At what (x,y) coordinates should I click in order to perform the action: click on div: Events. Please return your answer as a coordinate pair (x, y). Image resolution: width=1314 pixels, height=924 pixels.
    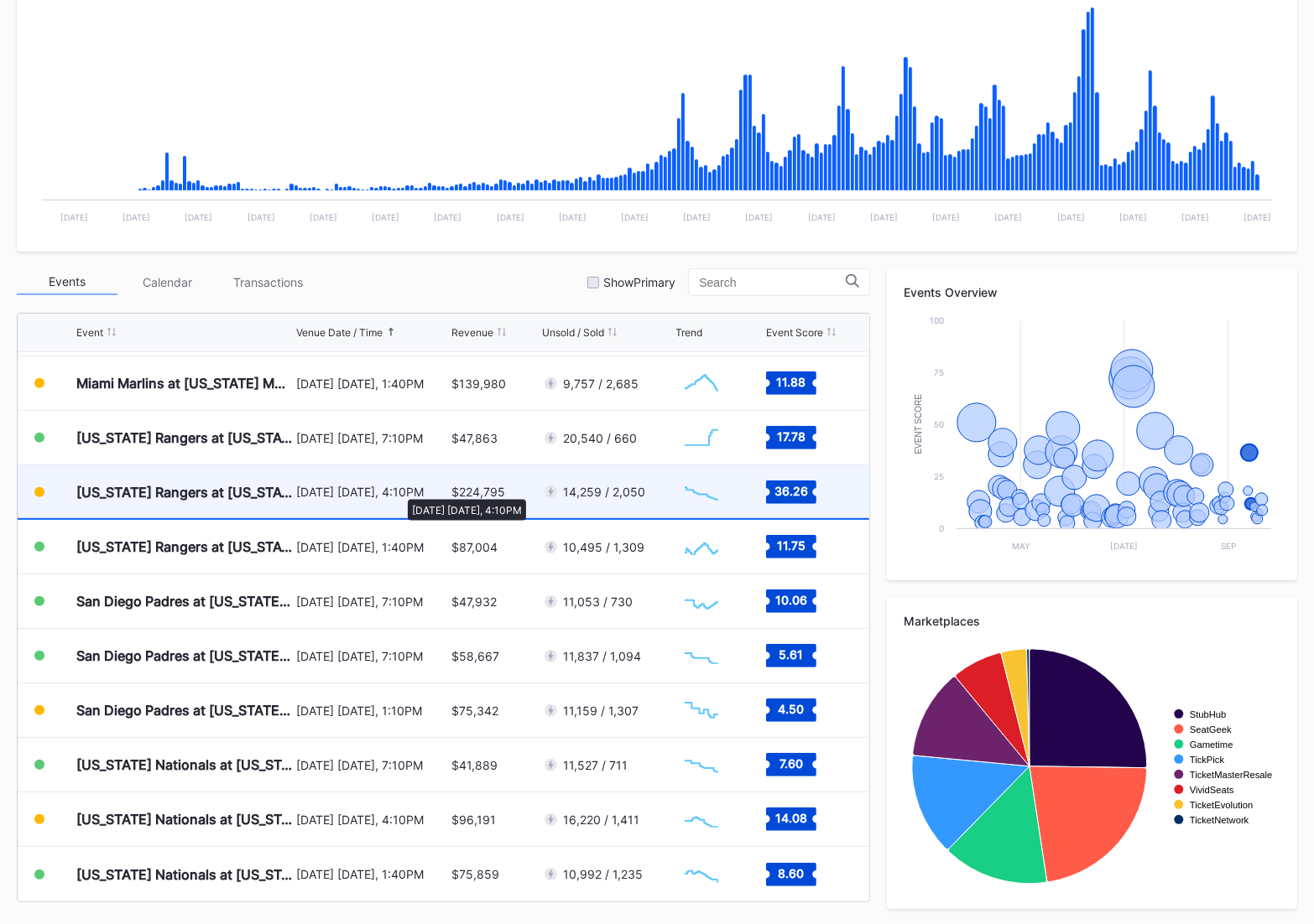
    Looking at the image, I should click on (67, 282).